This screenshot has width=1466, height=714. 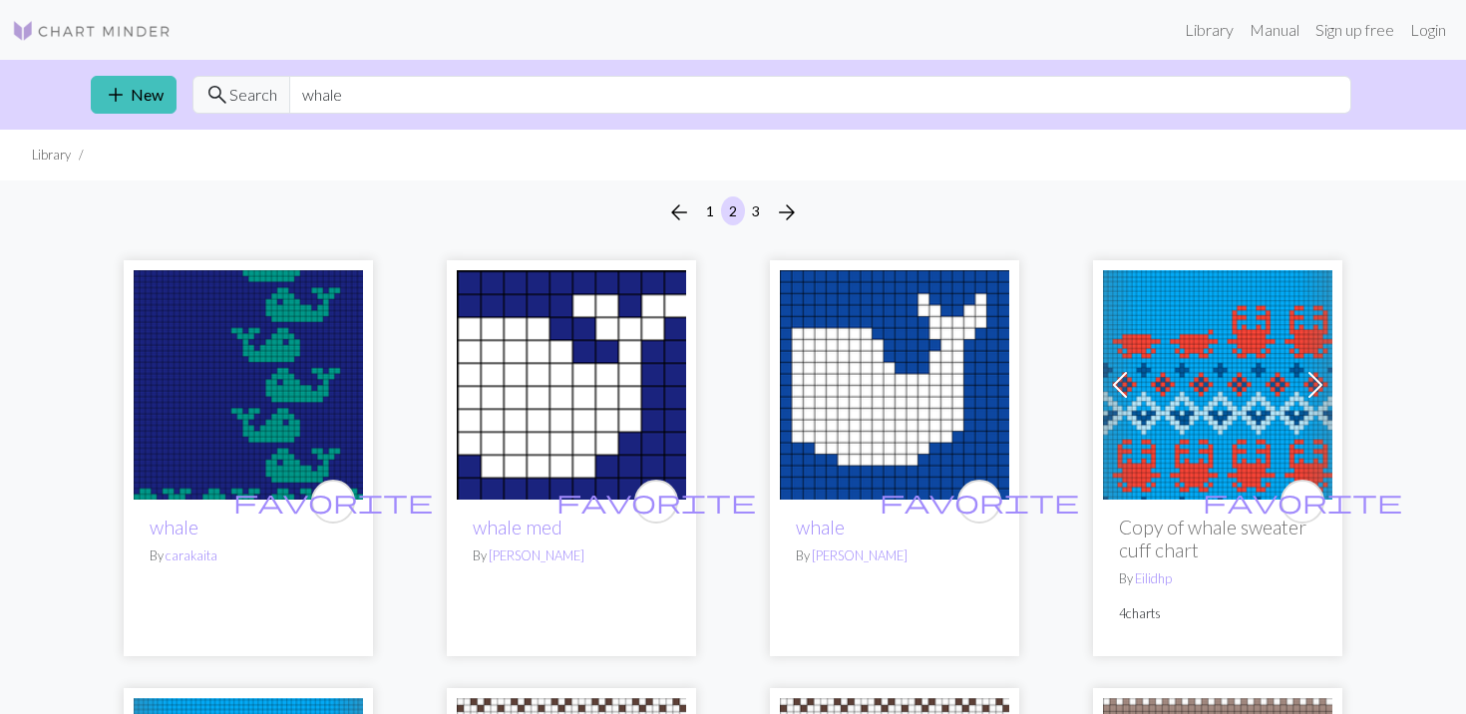 What do you see at coordinates (116, 95) in the screenshot?
I see `span: add` at bounding box center [116, 95].